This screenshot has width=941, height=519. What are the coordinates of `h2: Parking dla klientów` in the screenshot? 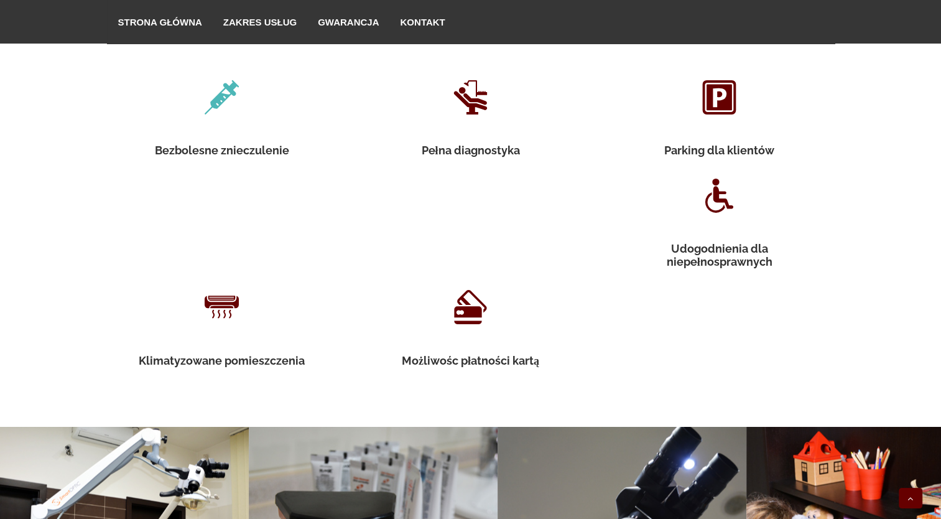 It's located at (720, 150).